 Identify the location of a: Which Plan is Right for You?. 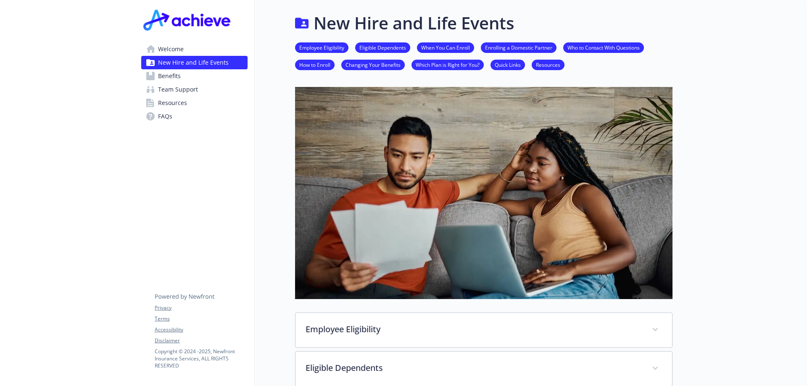
(448, 64).